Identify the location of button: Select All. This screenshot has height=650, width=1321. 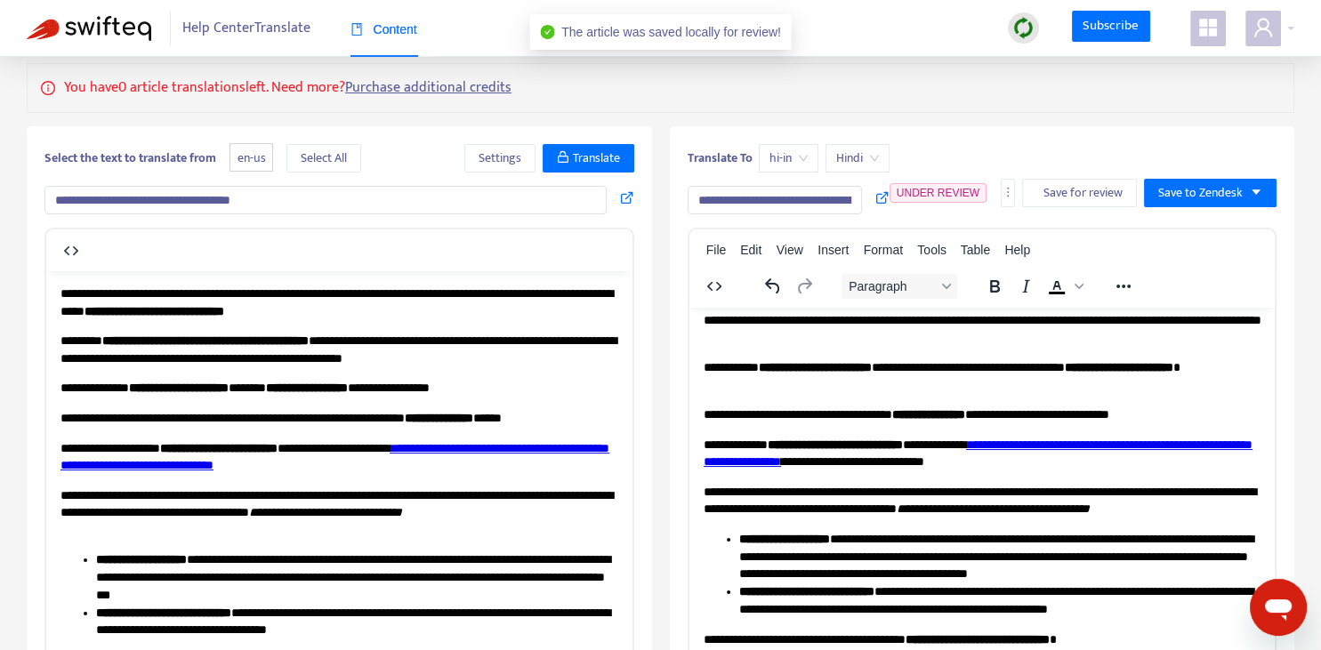
(324, 158).